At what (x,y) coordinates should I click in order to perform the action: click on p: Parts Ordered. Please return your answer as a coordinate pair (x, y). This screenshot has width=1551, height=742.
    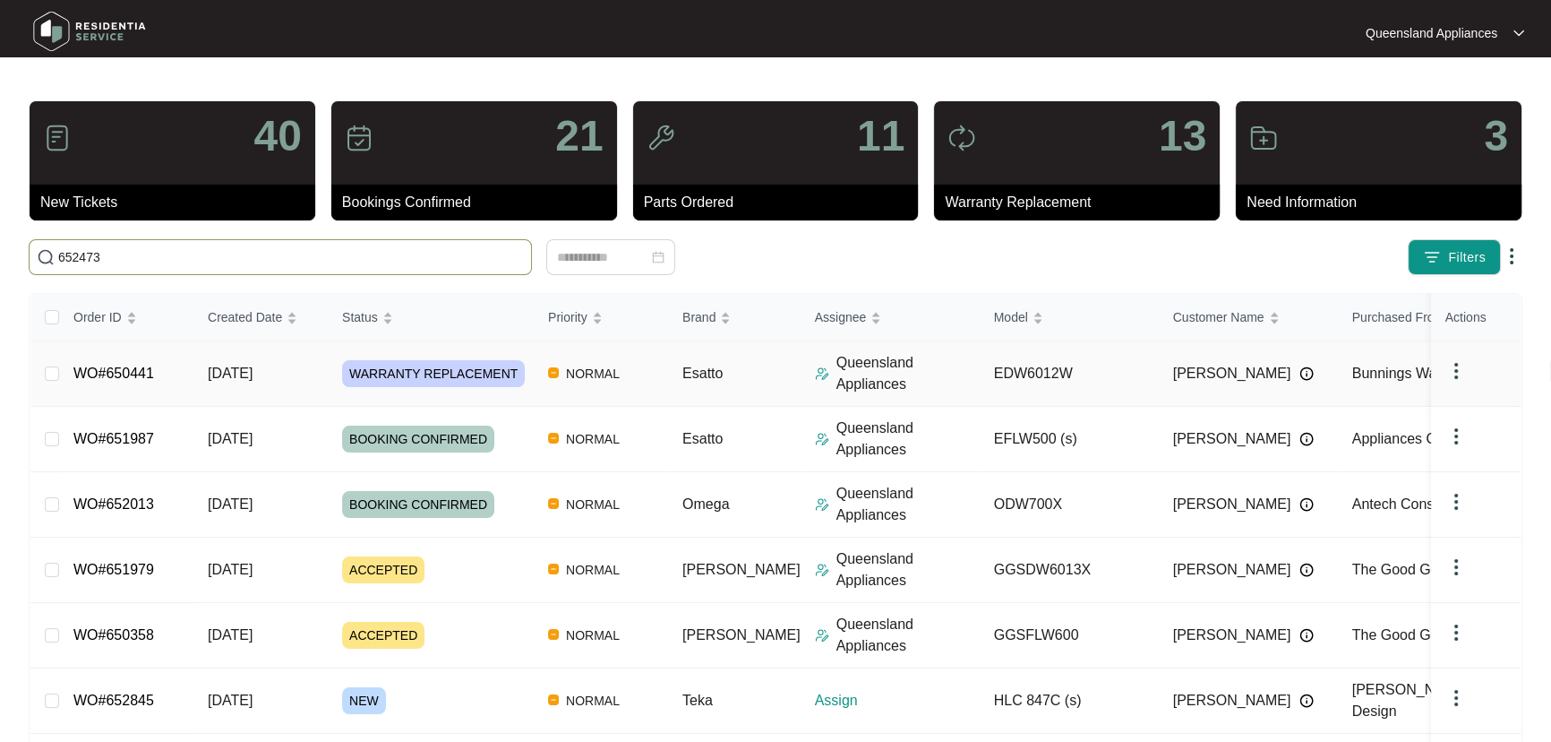
    Looking at the image, I should click on (781, 202).